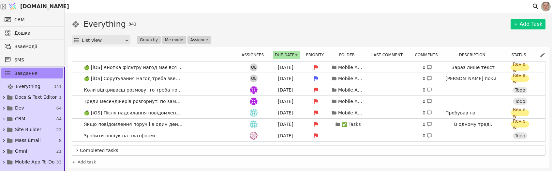  What do you see at coordinates (149, 40) in the screenshot?
I see `button: Group by` at bounding box center [149, 40].